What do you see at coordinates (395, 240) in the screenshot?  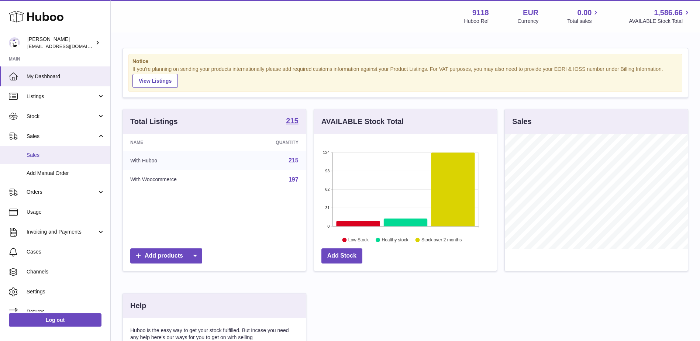 I see `text: Healthy stock` at bounding box center [395, 240].